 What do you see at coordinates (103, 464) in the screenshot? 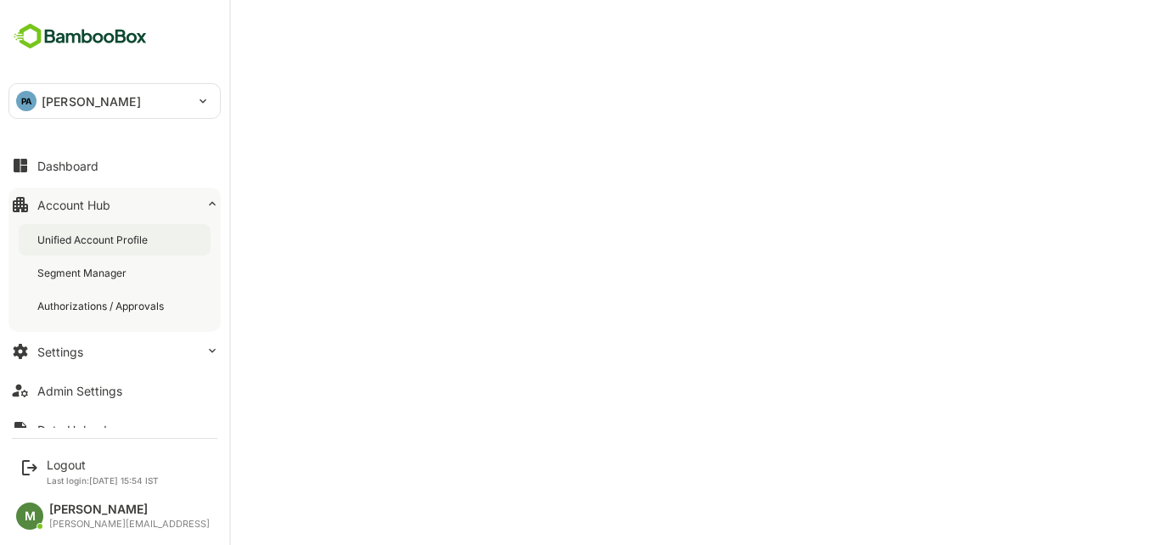
I see `div: Logout` at bounding box center [103, 464].